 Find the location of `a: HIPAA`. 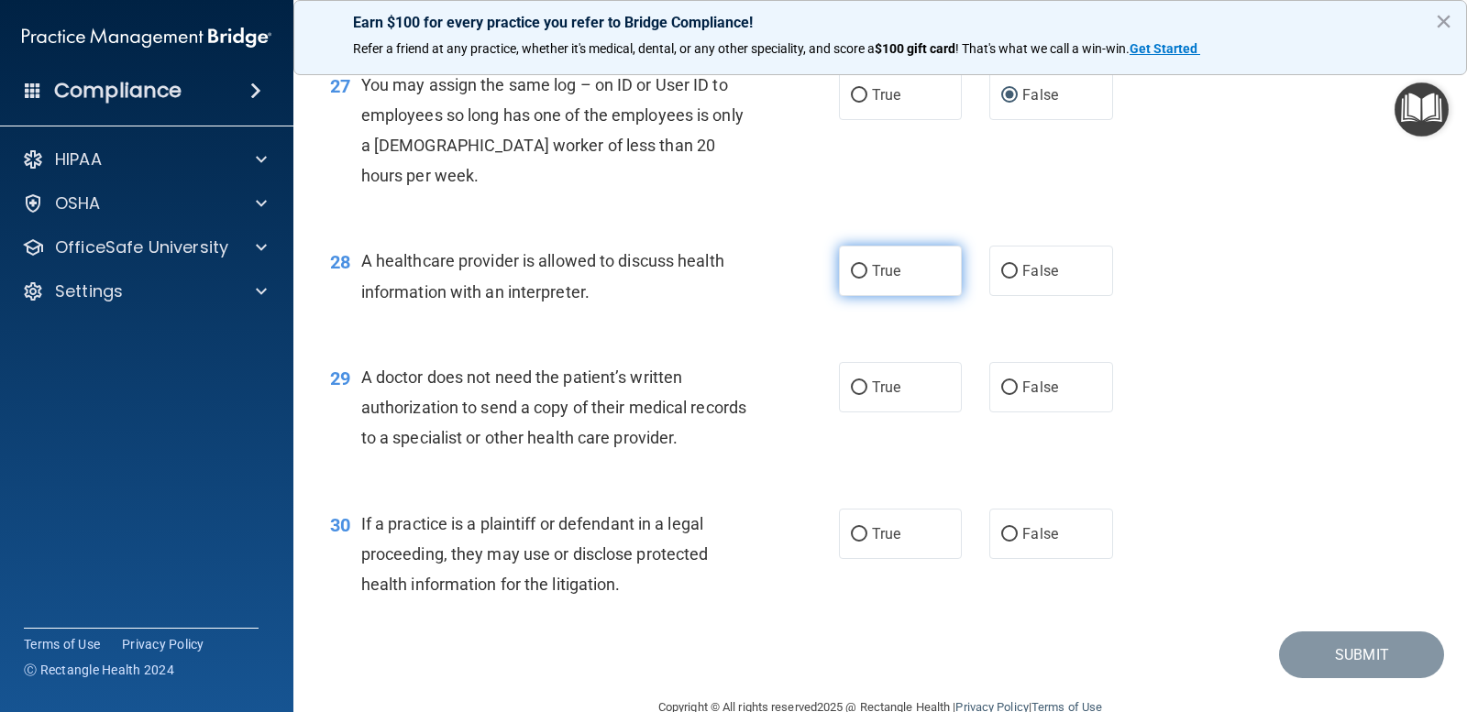

a: HIPAA is located at coordinates (144, 160).